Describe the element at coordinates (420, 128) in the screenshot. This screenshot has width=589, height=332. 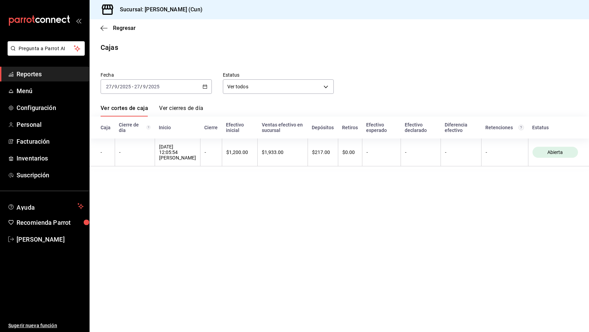
I see `div: Efectivo declarado` at that location.